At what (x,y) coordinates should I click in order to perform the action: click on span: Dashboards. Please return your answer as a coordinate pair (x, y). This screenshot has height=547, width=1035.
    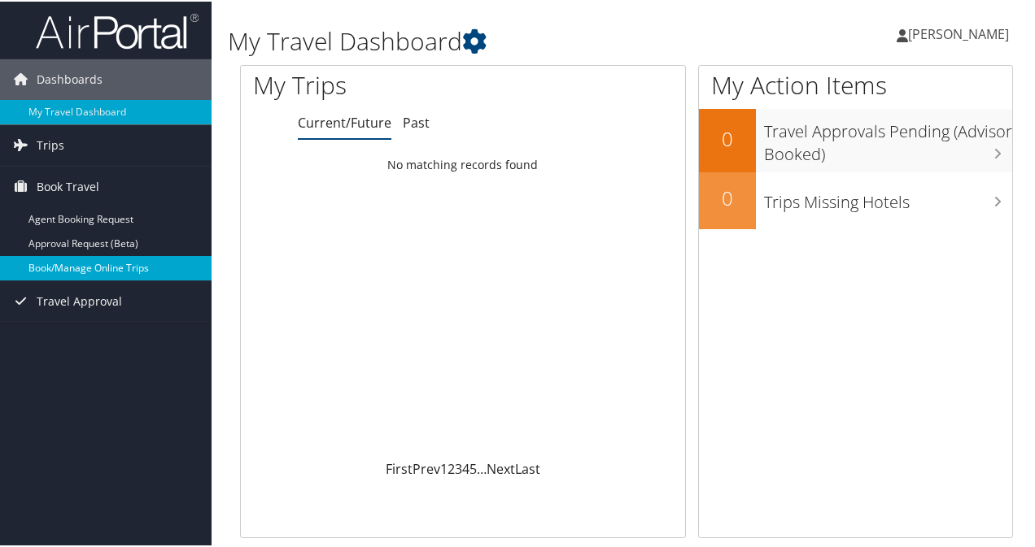
    Looking at the image, I should click on (69, 78).